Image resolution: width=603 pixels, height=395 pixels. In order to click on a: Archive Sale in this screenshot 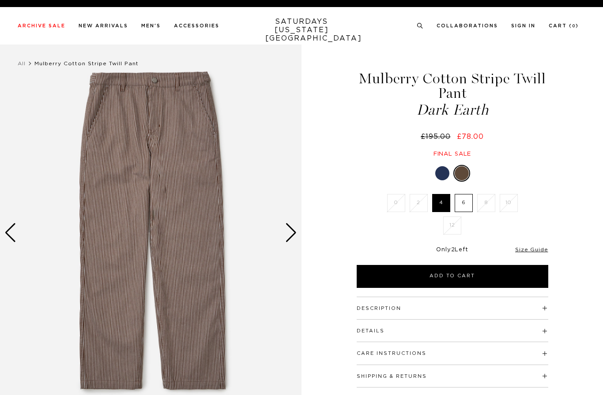, I will do `click(41, 26)`.